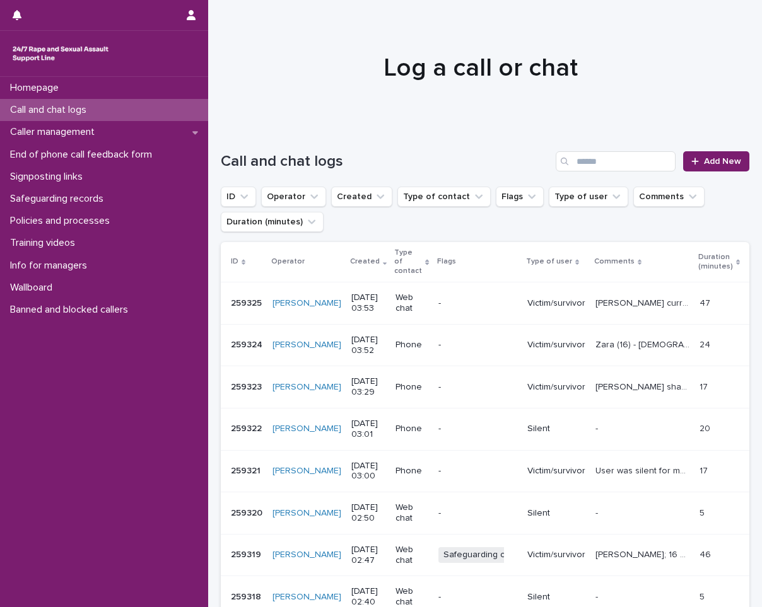  What do you see at coordinates (643, 344) in the screenshot?
I see `p: Zara (16) - Irish accent, survivor of sexual harassment that occurred a couple of hours ago by a ...` at bounding box center [643, 344].